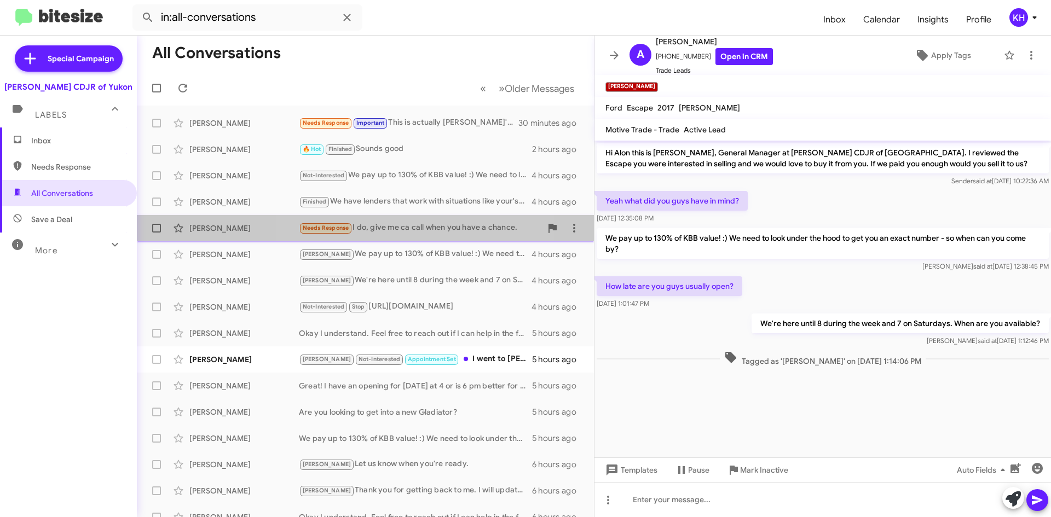  What do you see at coordinates (1019, 18) in the screenshot?
I see `div: KH` at bounding box center [1019, 18].